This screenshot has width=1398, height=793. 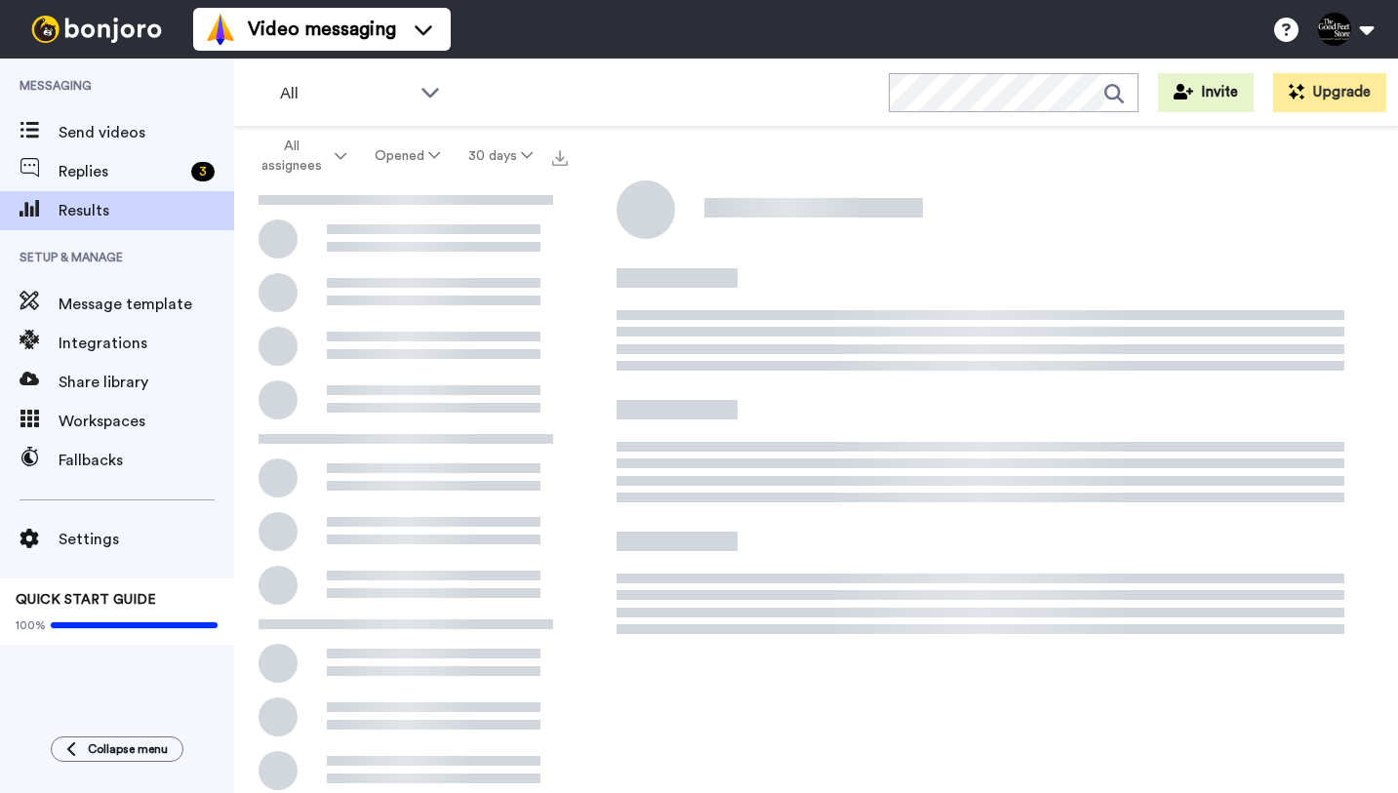 What do you see at coordinates (121, 172) in the screenshot?
I see `span: Replies` at bounding box center [121, 172].